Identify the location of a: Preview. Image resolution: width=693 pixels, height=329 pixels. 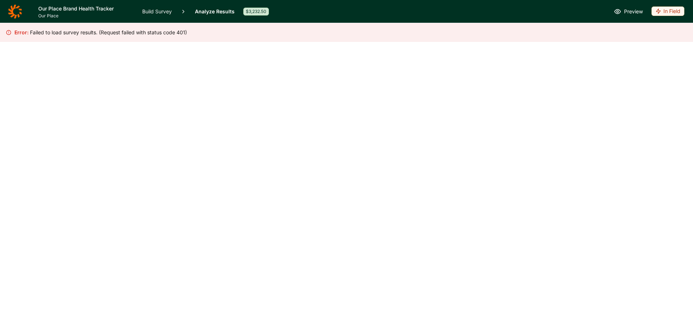
(628, 12).